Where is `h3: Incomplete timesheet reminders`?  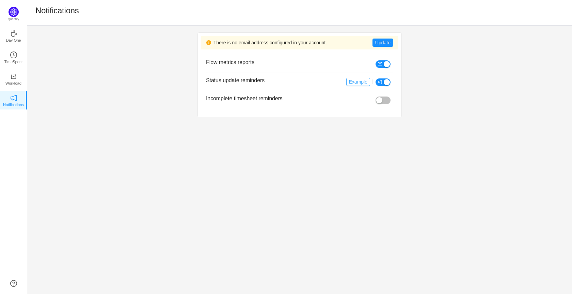 h3: Incomplete timesheet reminders is located at coordinates (283, 98).